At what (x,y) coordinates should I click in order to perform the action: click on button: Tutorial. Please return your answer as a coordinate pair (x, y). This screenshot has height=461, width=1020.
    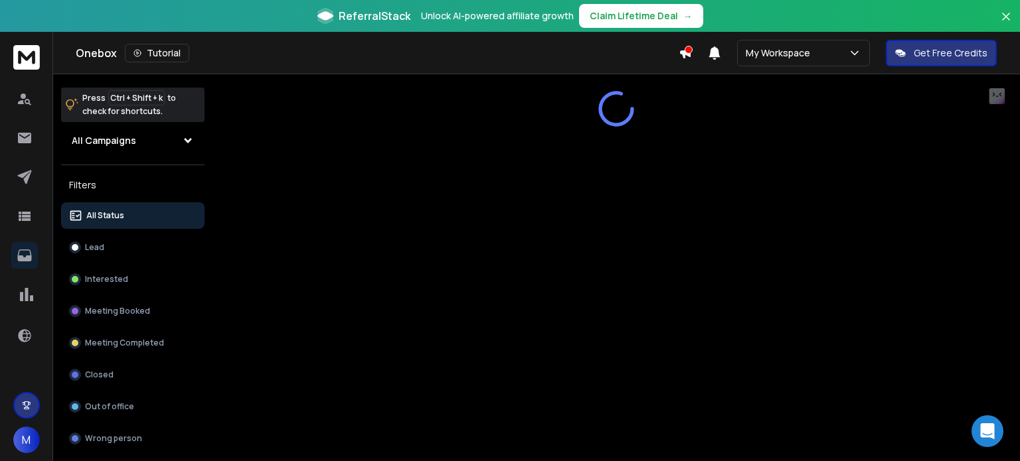
    Looking at the image, I should click on (157, 53).